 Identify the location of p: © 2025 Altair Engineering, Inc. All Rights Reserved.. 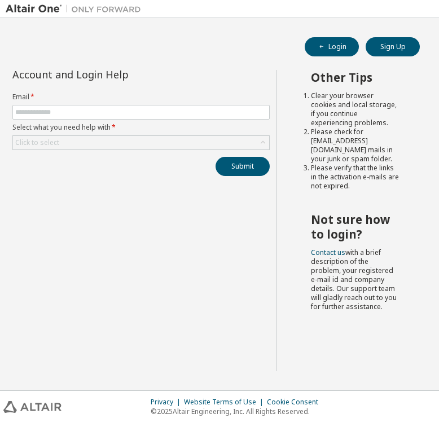
(237, 411).